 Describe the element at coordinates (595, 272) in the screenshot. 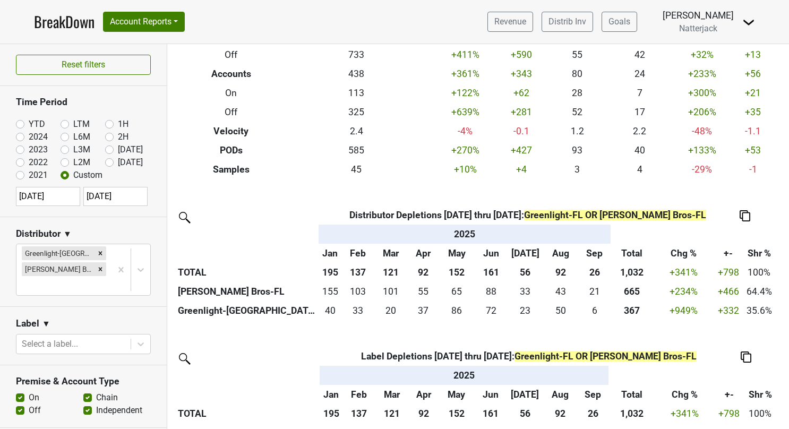

I see `th: 26` at that location.